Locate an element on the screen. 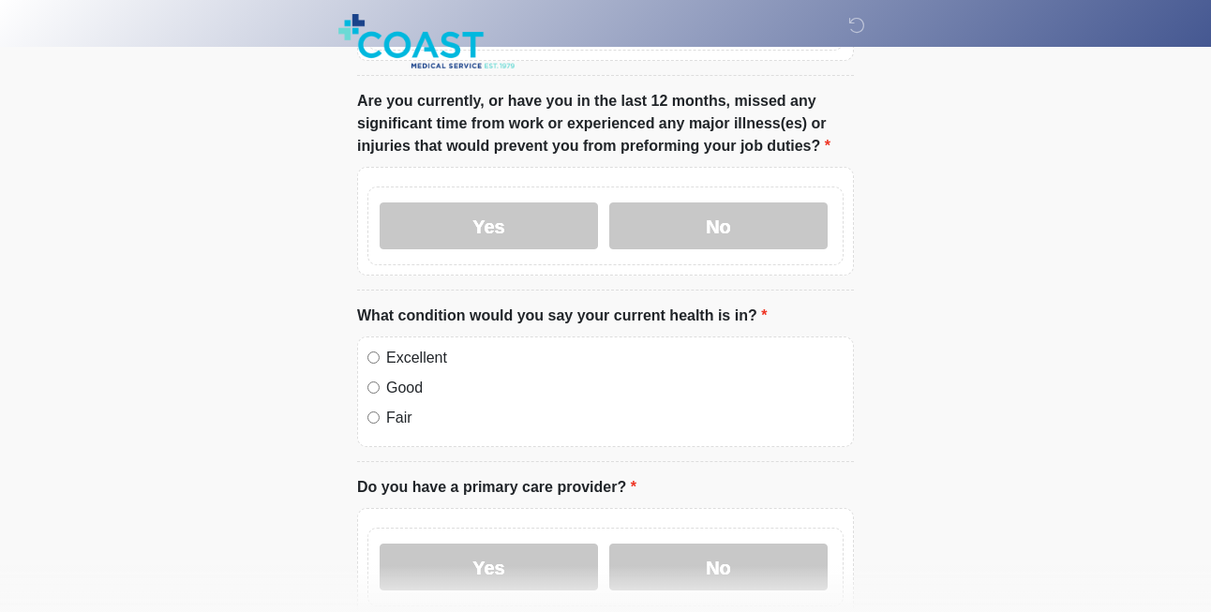 The height and width of the screenshot is (612, 1211). label: Excellent is located at coordinates (615, 358).